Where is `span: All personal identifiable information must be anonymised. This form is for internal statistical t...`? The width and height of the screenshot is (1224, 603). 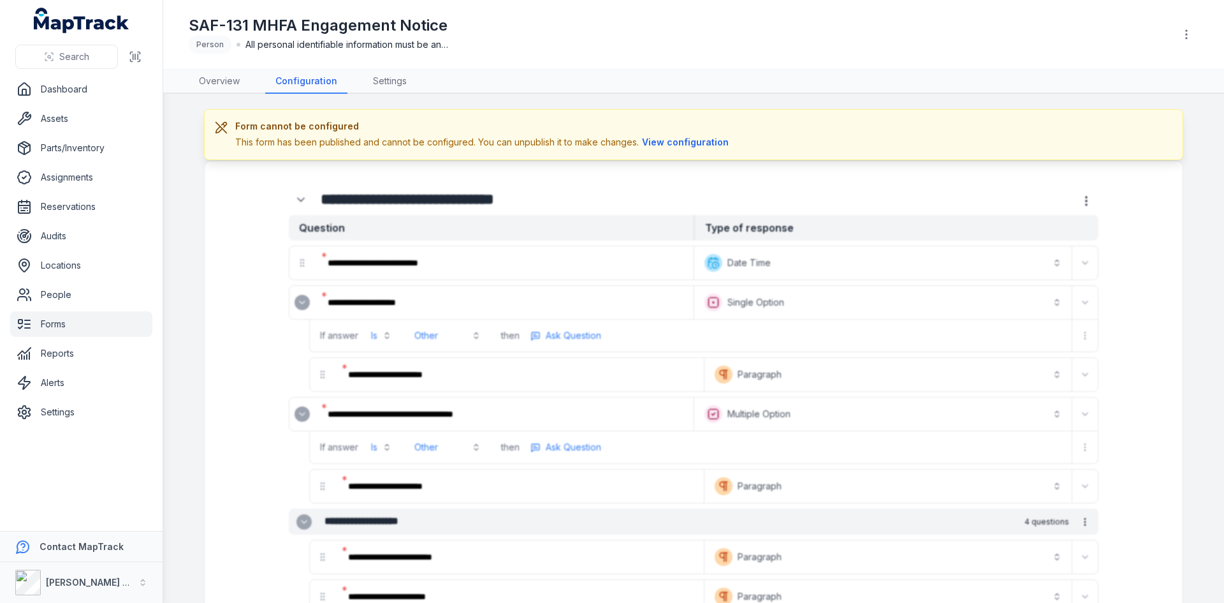 span: All personal identifiable information must be anonymised. This form is for internal statistical t... is located at coordinates (348, 45).